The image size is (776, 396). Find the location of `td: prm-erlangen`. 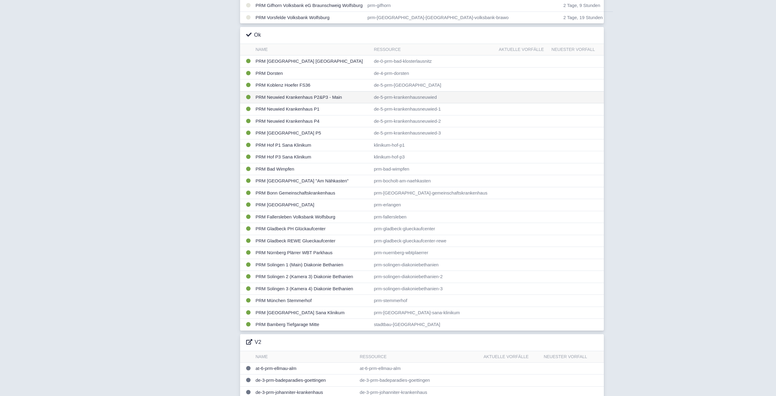

td: prm-erlangen is located at coordinates (434, 205).